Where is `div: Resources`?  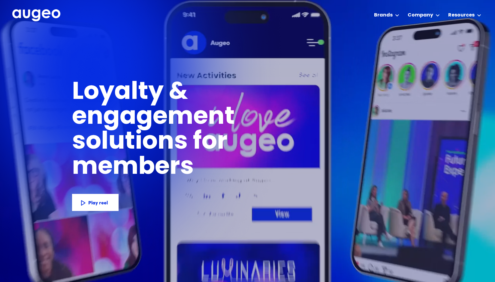 div: Resources is located at coordinates (461, 15).